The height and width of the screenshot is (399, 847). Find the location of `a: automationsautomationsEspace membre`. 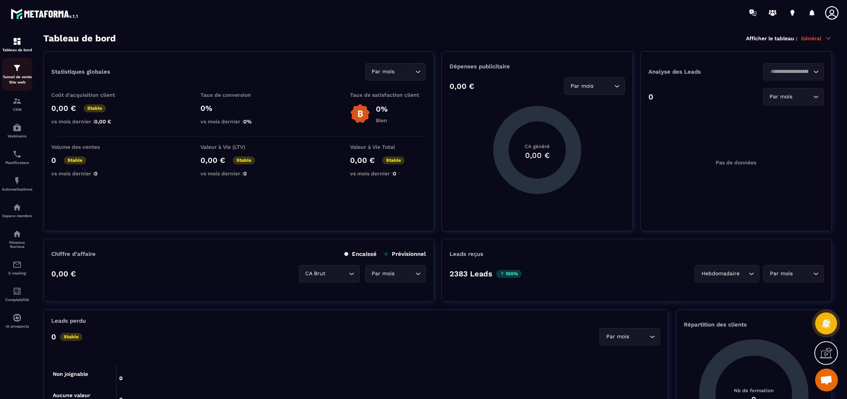

a: automationsautomationsEspace membre is located at coordinates (17, 210).